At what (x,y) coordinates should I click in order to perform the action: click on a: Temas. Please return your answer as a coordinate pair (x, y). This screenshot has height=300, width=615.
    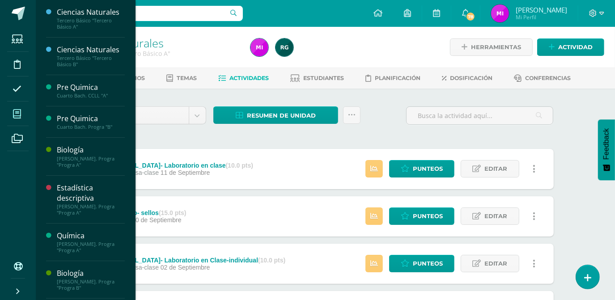
    Looking at the image, I should click on (181, 78).